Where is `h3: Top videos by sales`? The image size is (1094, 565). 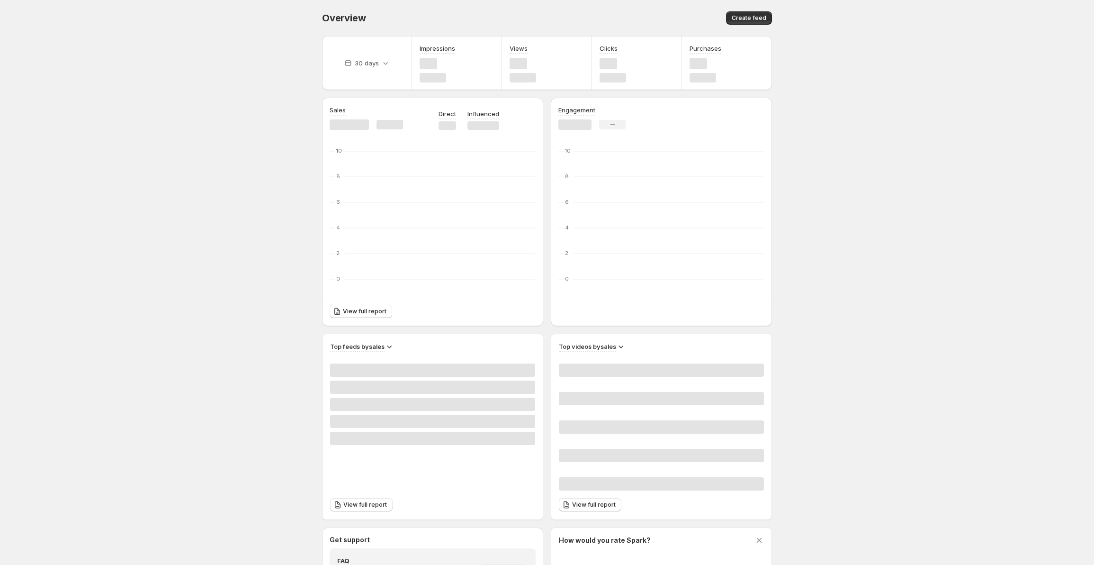
h3: Top videos by sales is located at coordinates (587, 346).